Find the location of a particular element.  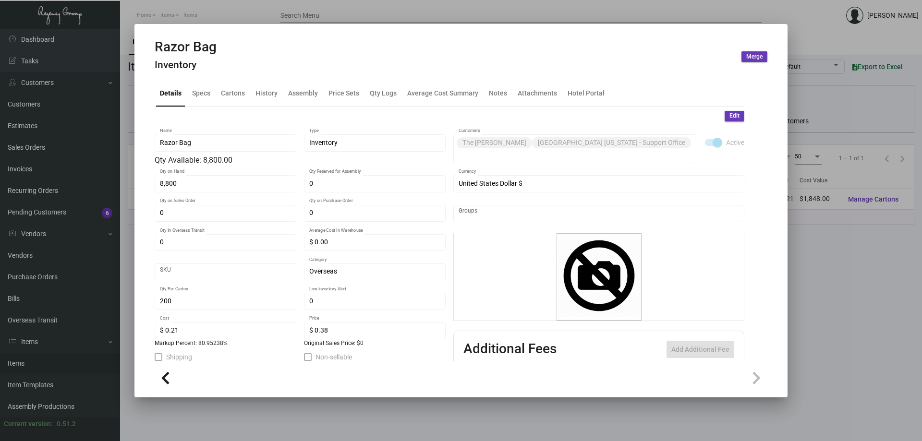

button: Edit is located at coordinates (734, 116).